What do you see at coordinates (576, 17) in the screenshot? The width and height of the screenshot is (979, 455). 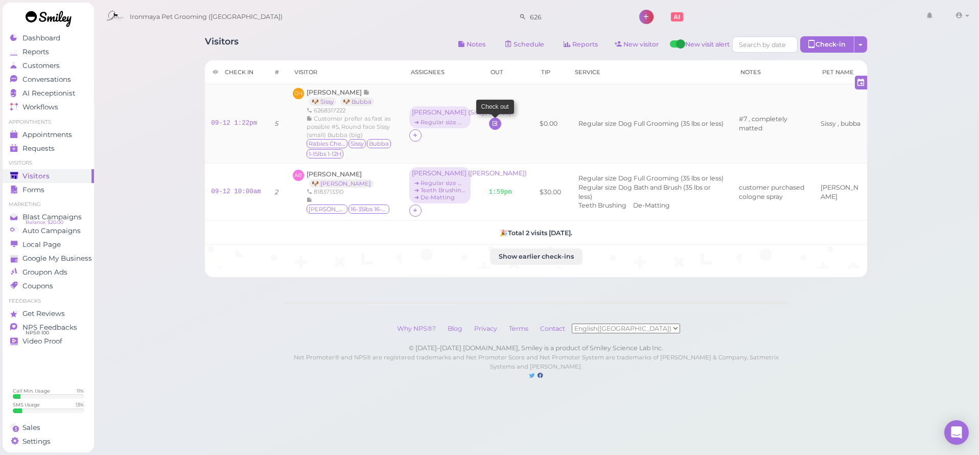 I see `input: Search customer` at bounding box center [576, 17].